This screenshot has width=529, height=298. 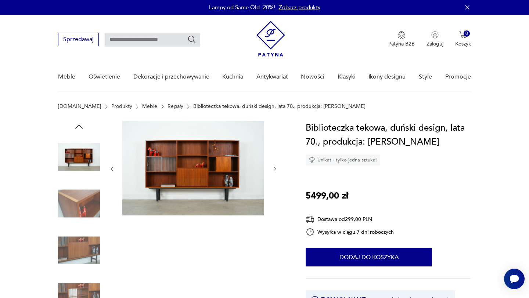 What do you see at coordinates (346, 77) in the screenshot?
I see `a: Klasyki` at bounding box center [346, 77].